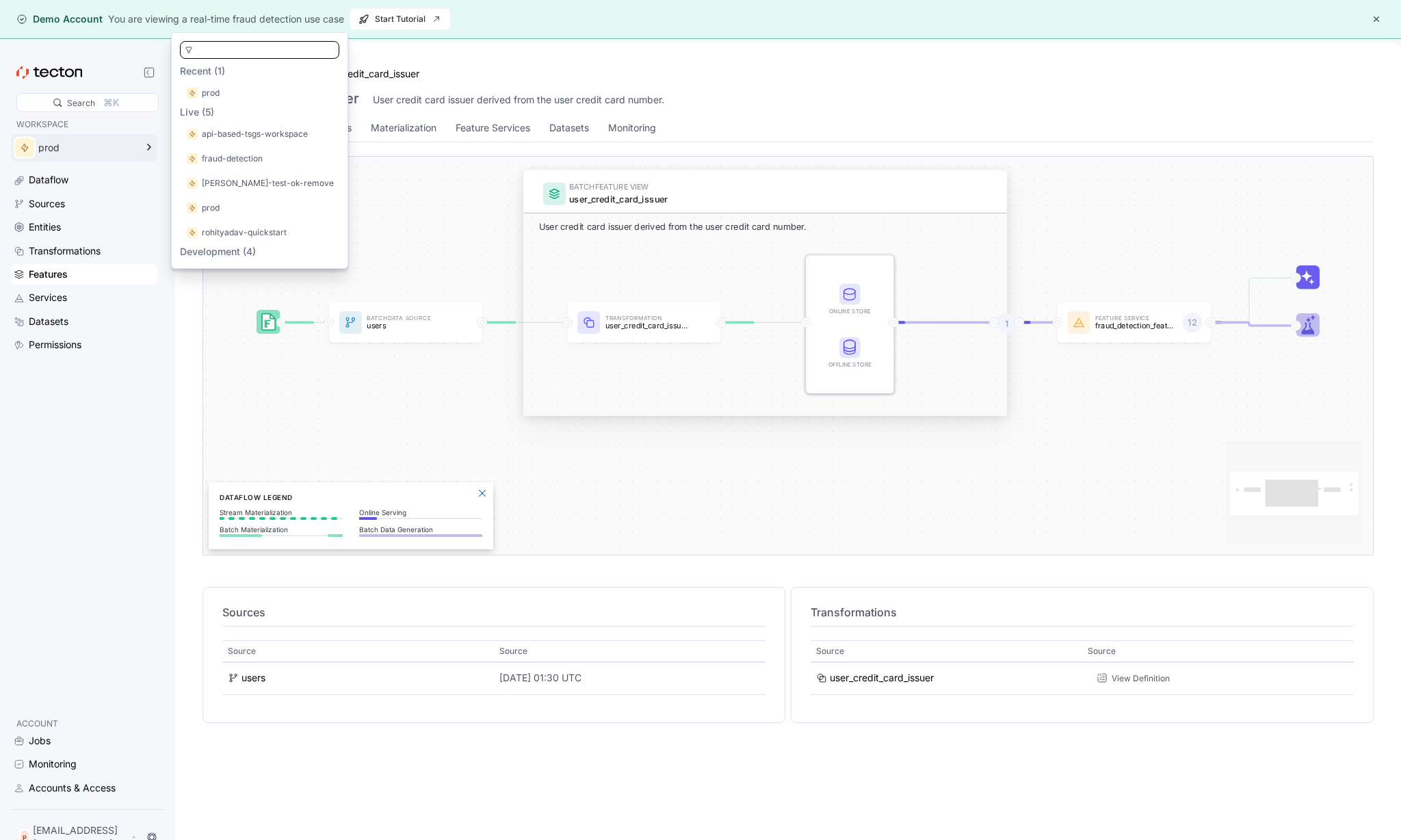 This screenshot has width=1401, height=840. I want to click on div: Entities, so click(45, 227).